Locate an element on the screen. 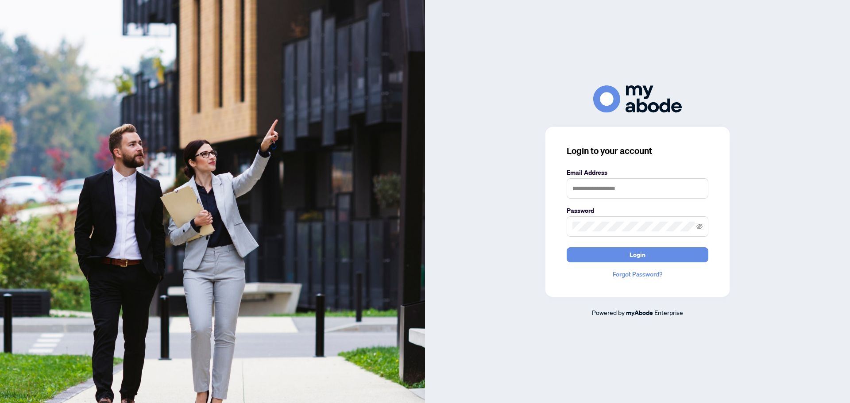 This screenshot has width=850, height=403. label: Password is located at coordinates (638, 211).